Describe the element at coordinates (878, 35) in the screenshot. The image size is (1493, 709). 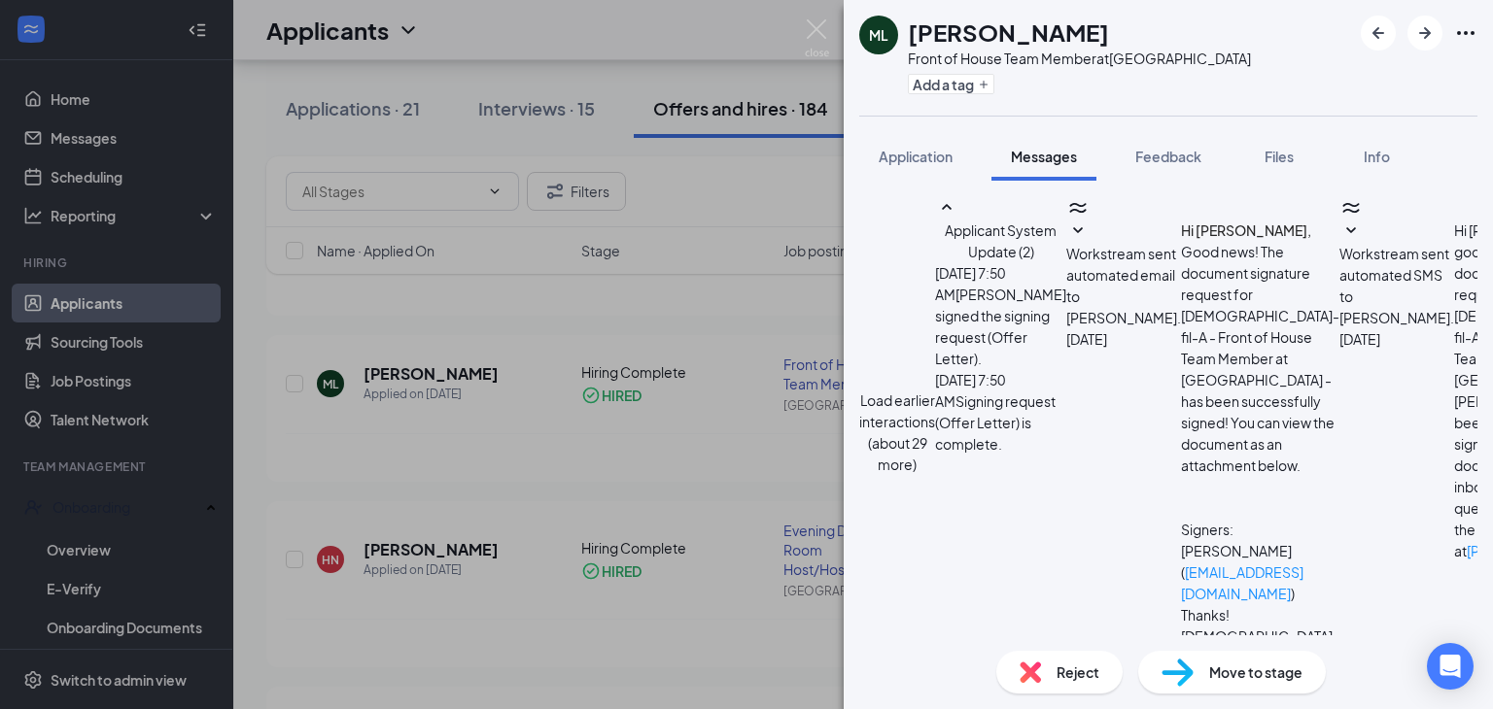
I see `div: ML` at that location.